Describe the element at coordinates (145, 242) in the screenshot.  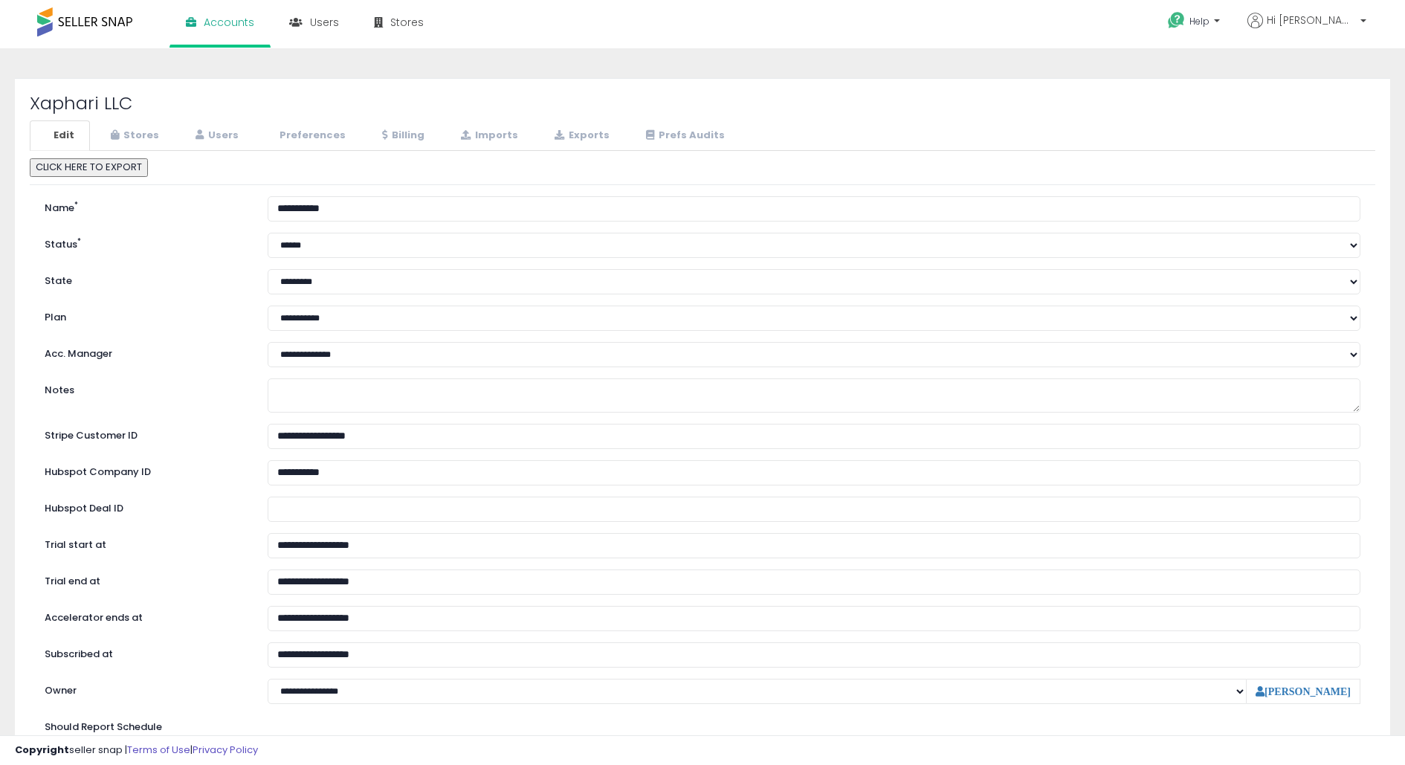
I see `label: Status` at that location.